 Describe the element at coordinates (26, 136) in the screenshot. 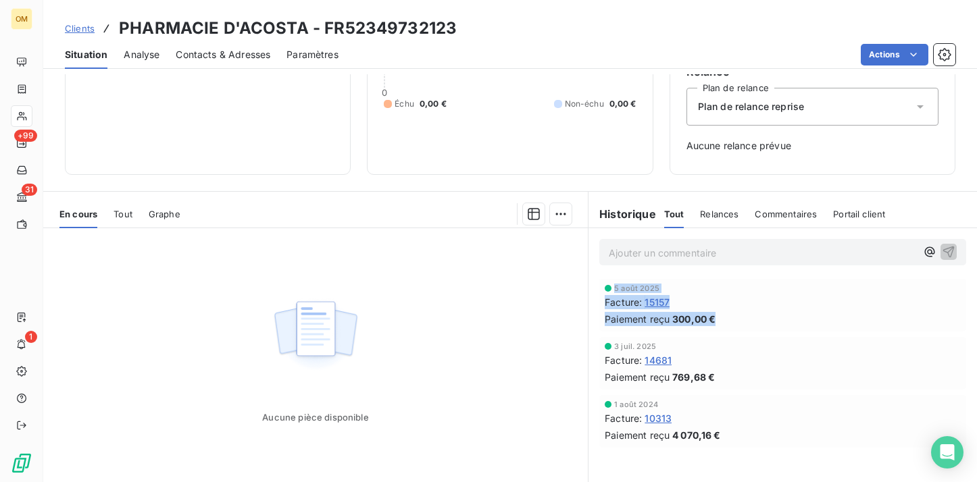

I see `span: +99` at that location.